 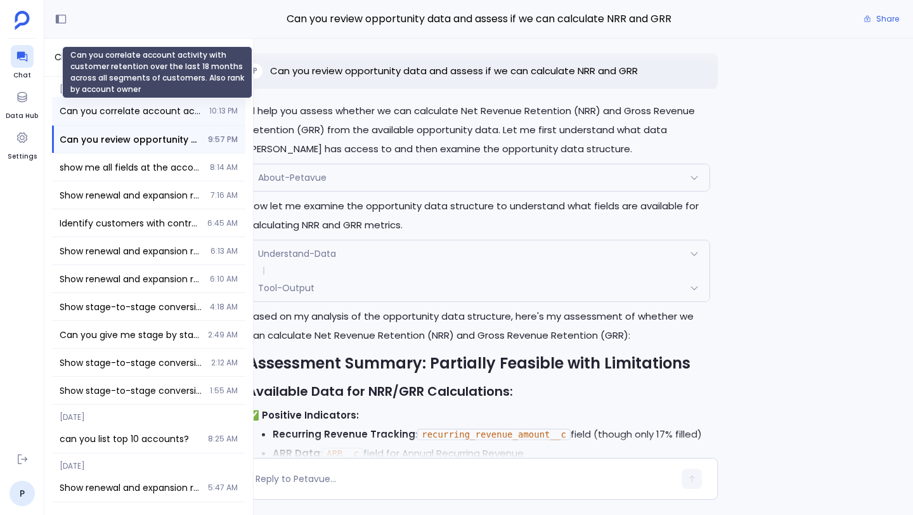 I want to click on p: Can you review opportunity data and assess if we can calculate NRR and GRR, so click(x=454, y=71).